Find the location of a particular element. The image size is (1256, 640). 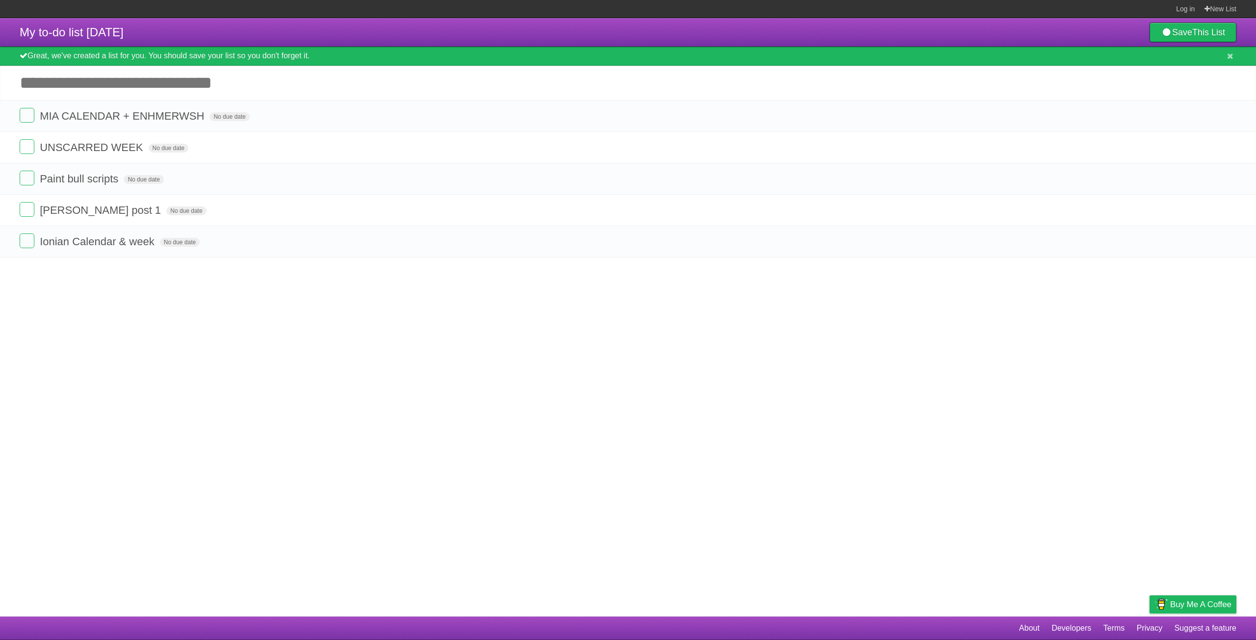

img: Buy me a coffee is located at coordinates (1161, 605).